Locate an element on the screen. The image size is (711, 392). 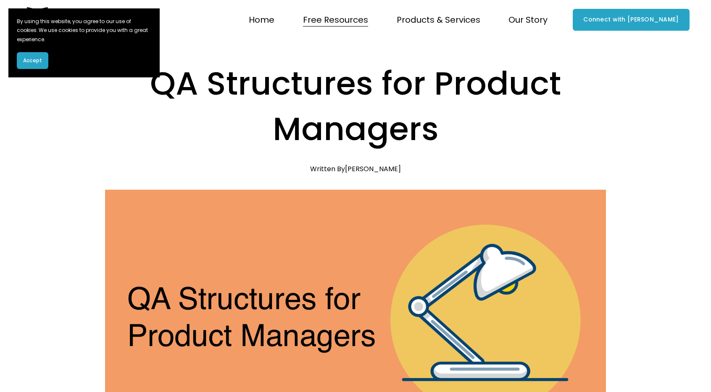
span: Accept is located at coordinates (32, 61).